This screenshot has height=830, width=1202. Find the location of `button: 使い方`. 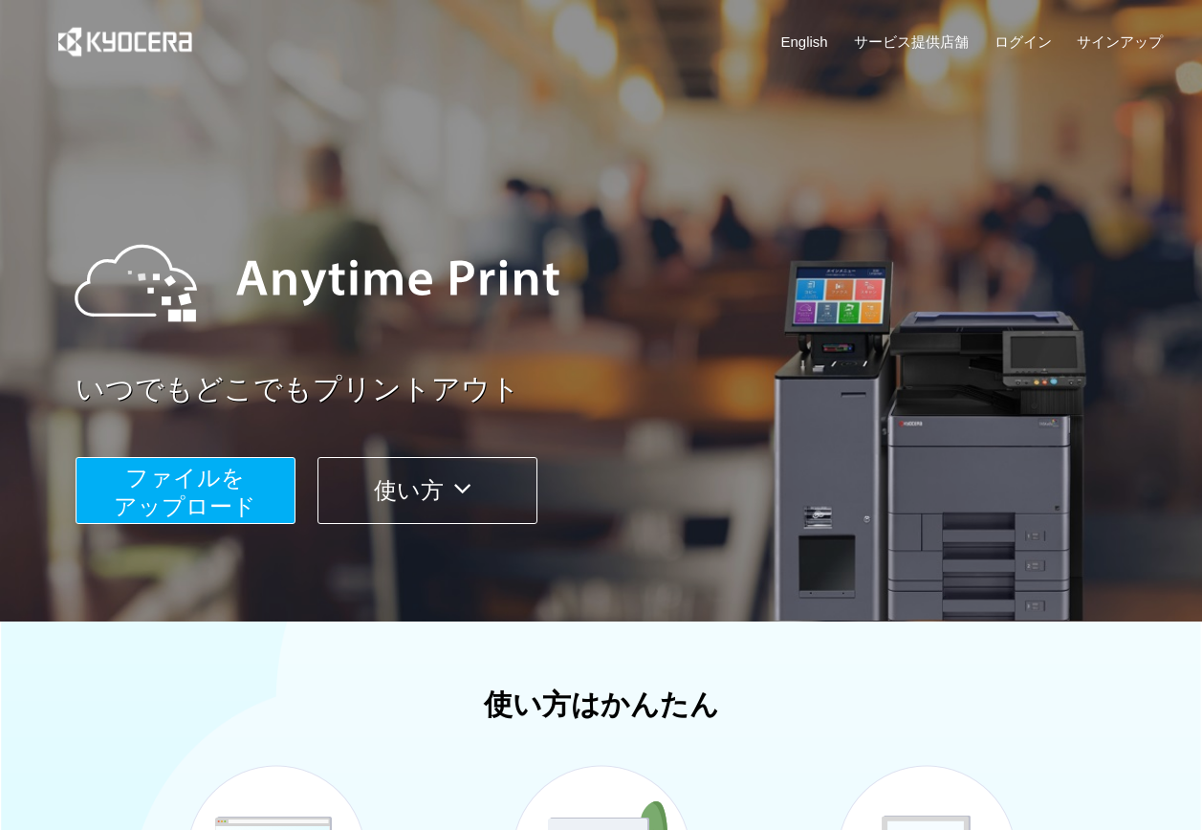

button: 使い方 is located at coordinates (428, 491).